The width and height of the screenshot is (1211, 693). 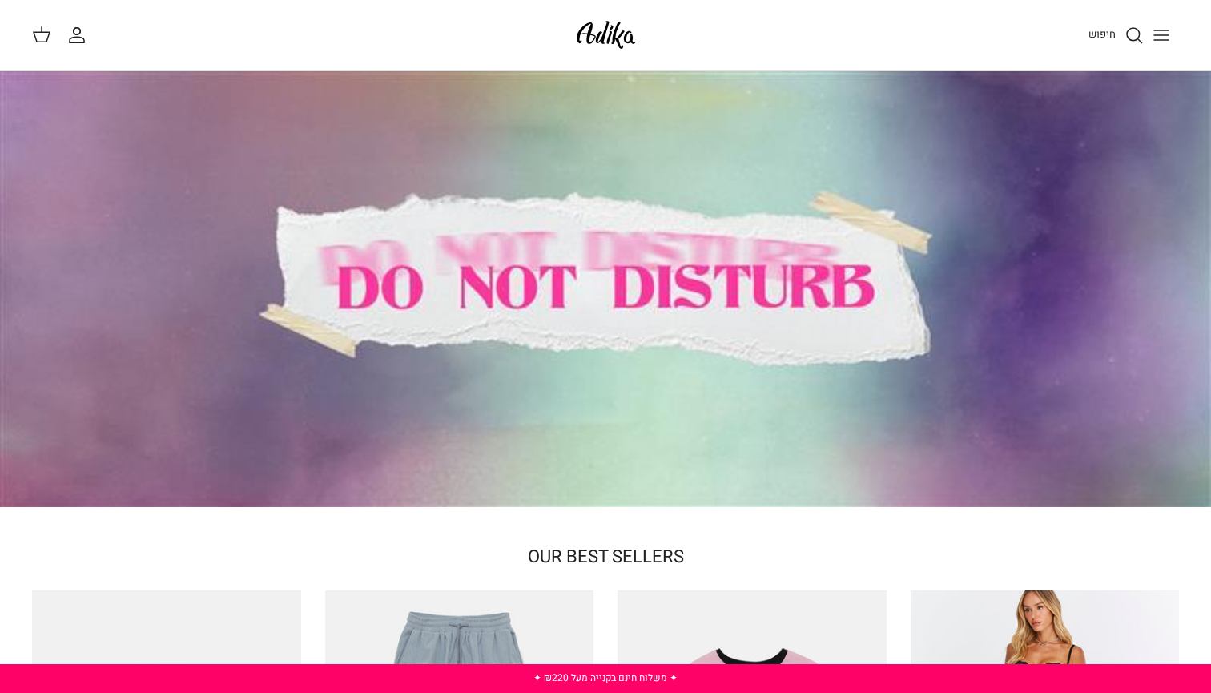 What do you see at coordinates (1116, 35) in the screenshot?
I see `a: חיפוש` at bounding box center [1116, 35].